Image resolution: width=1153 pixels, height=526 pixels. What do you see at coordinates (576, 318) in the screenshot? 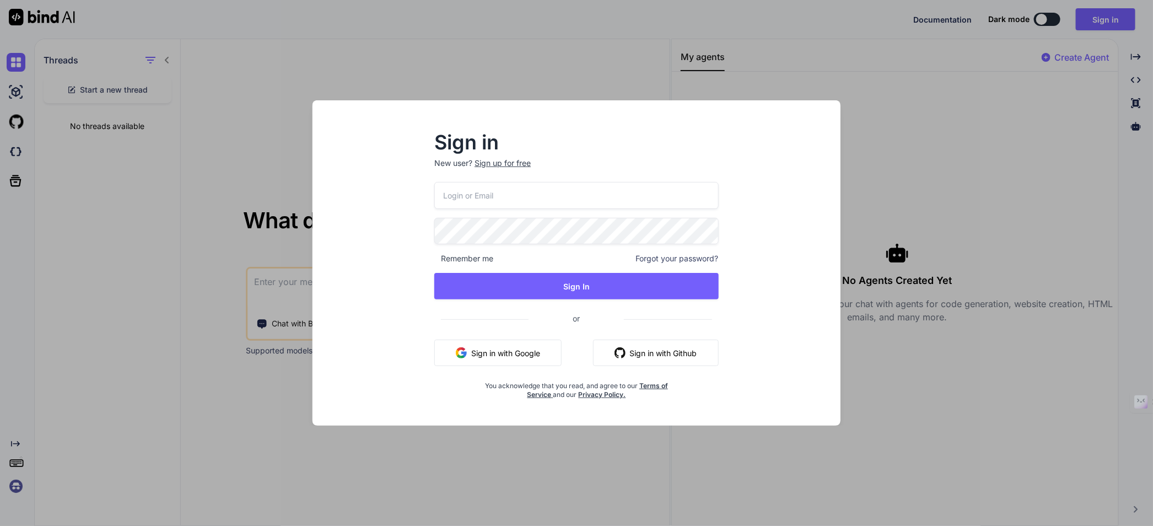
I see `span: or` at bounding box center [576, 318].